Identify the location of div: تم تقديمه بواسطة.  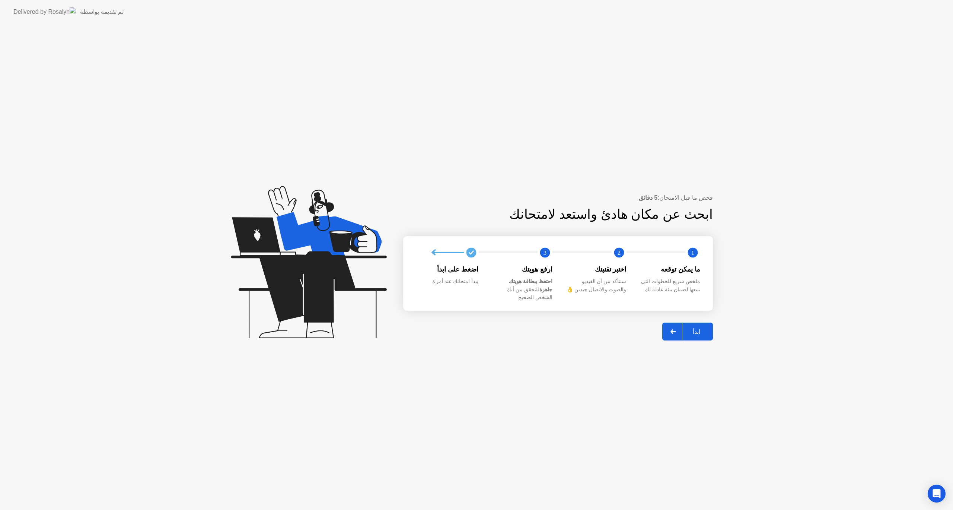
(102, 12).